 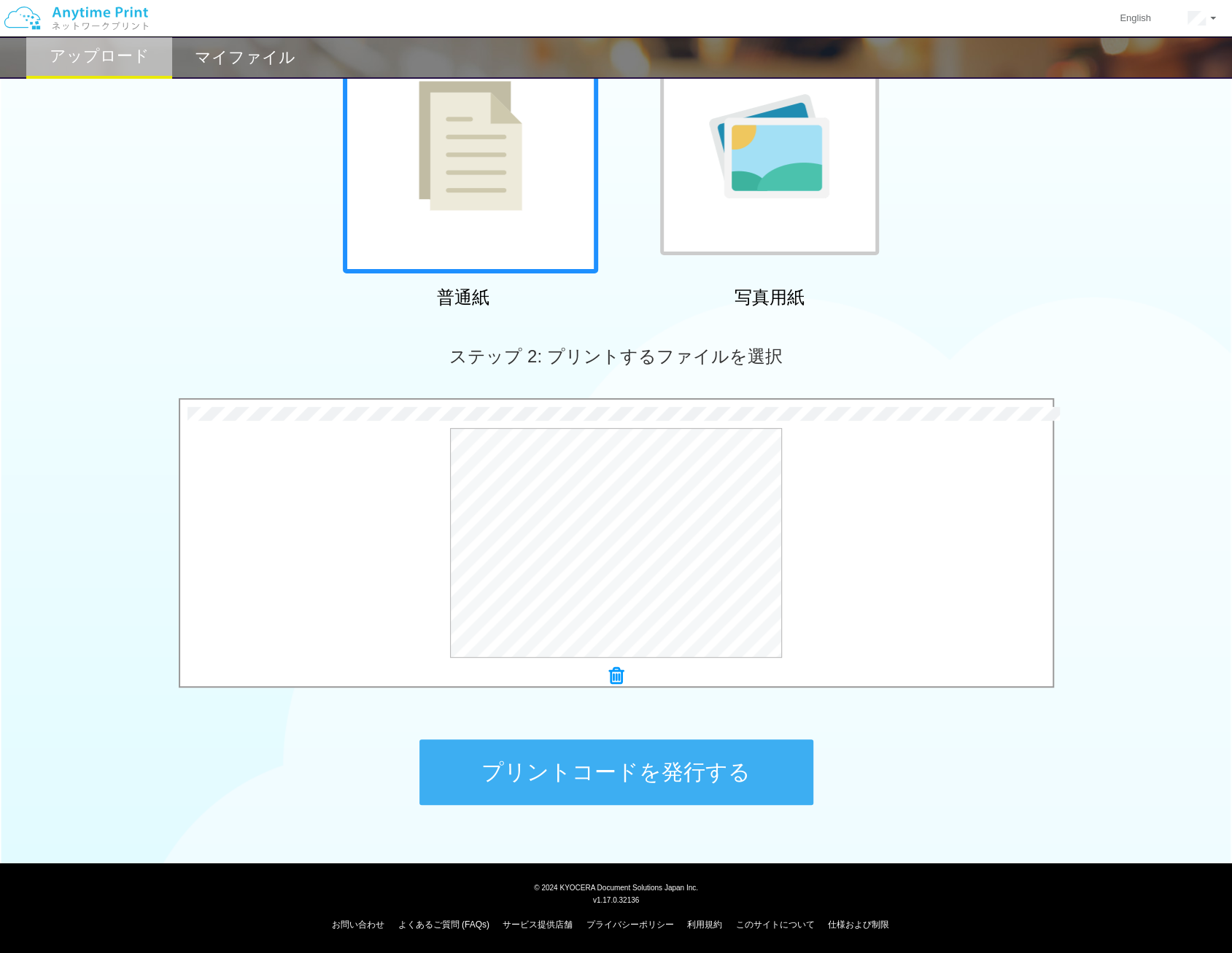 I want to click on h2: 普通紙, so click(x=463, y=297).